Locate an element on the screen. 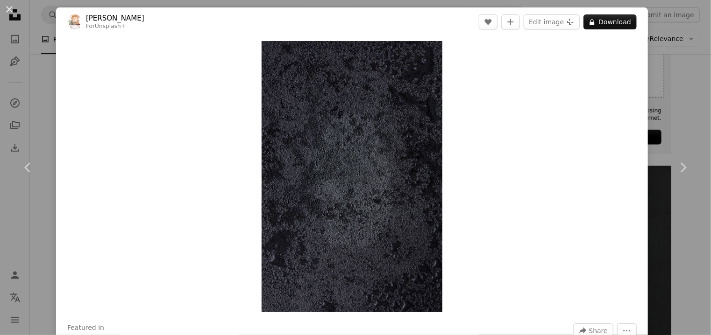 The height and width of the screenshot is (335, 711). button: Zoom in on this image is located at coordinates (352, 177).